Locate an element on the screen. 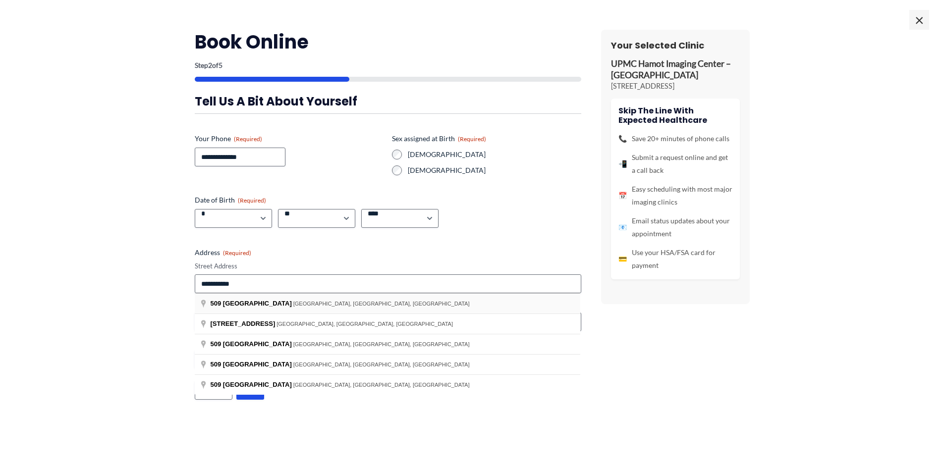 The image size is (944, 468). span: 5 is located at coordinates (220, 65).